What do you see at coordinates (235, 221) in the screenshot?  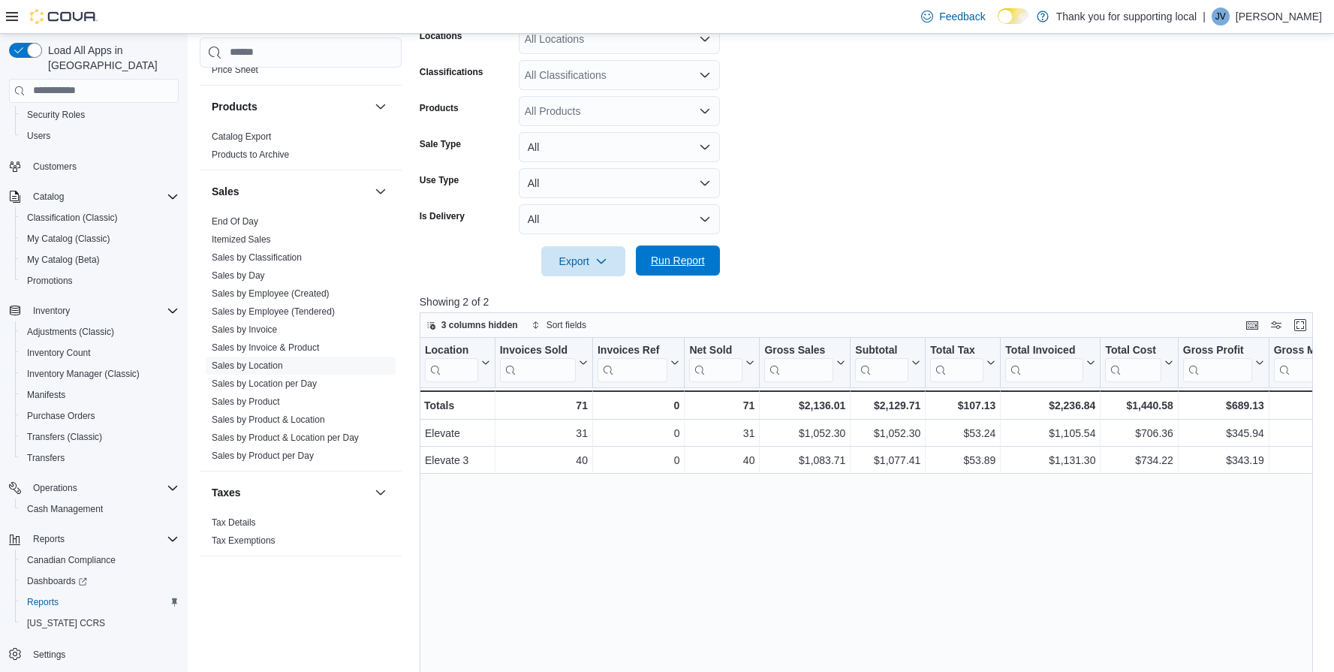 I see `a: End Of Day` at bounding box center [235, 221].